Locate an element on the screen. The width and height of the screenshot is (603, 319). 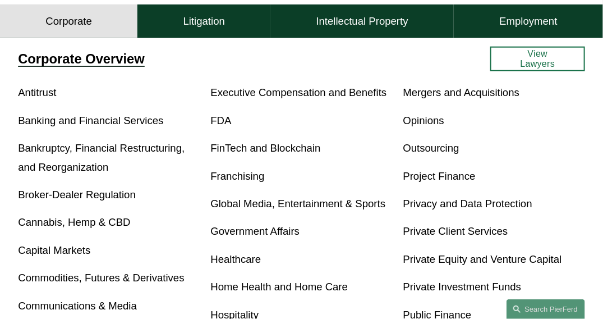
h4: Employment is located at coordinates (528, 21).